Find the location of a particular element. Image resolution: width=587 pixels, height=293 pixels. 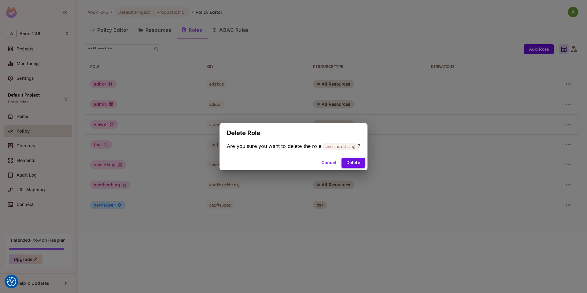

span: Are you sure you want to delete the role: ? is located at coordinates (293, 146).